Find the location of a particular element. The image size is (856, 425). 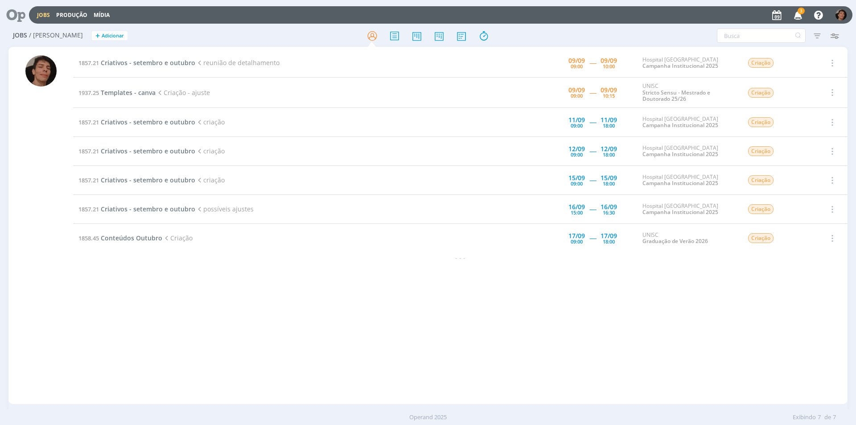

span: Conteúdos Outubro is located at coordinates (132, 238).